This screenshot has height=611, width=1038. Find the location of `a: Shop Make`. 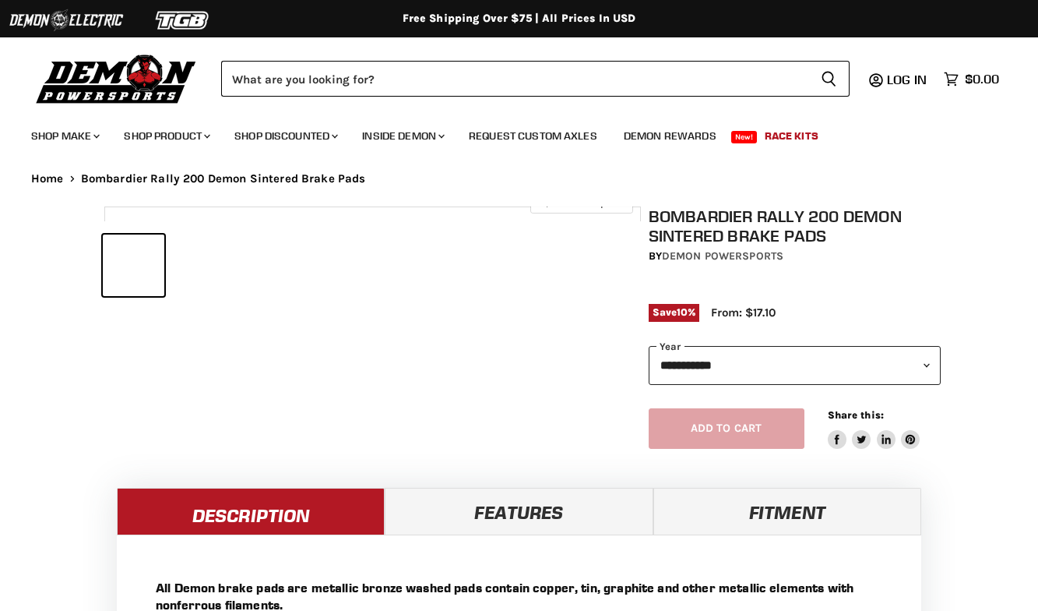

a: Shop Make is located at coordinates (64, 136).